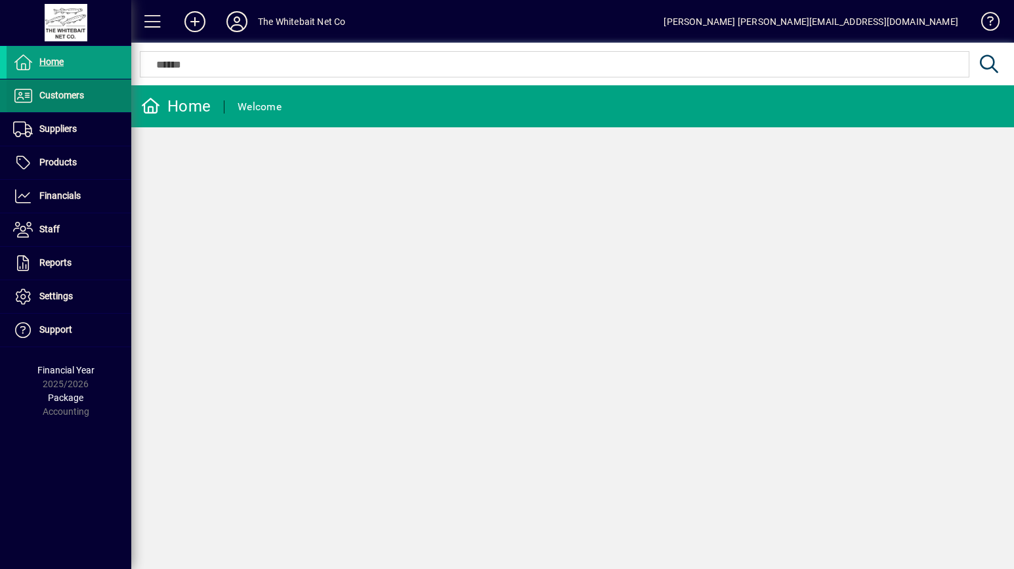 The height and width of the screenshot is (569, 1014). What do you see at coordinates (60, 195) in the screenshot?
I see `span: Financials` at bounding box center [60, 195].